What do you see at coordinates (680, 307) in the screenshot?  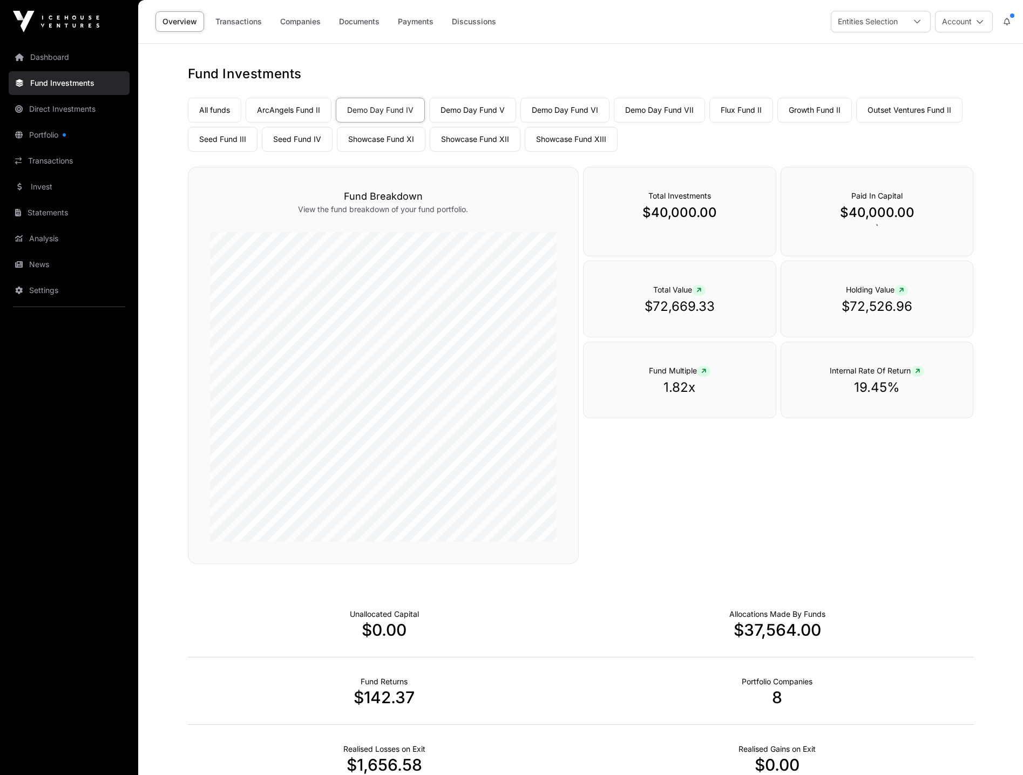 I see `p: $72,669.33` at bounding box center [680, 307].